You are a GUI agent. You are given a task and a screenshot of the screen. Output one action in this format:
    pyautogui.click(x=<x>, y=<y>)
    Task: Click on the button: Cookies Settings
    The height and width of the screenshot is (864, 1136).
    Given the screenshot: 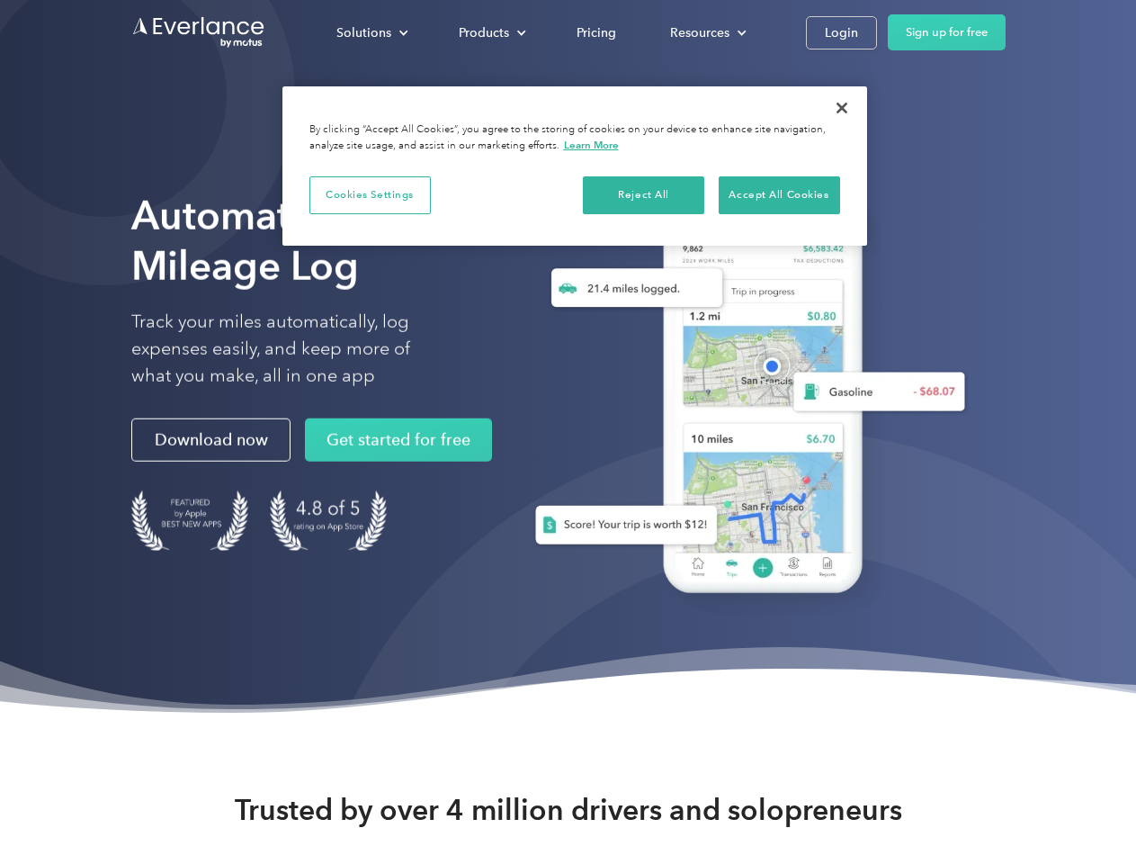 What is the action you would take?
    pyautogui.click(x=370, y=195)
    